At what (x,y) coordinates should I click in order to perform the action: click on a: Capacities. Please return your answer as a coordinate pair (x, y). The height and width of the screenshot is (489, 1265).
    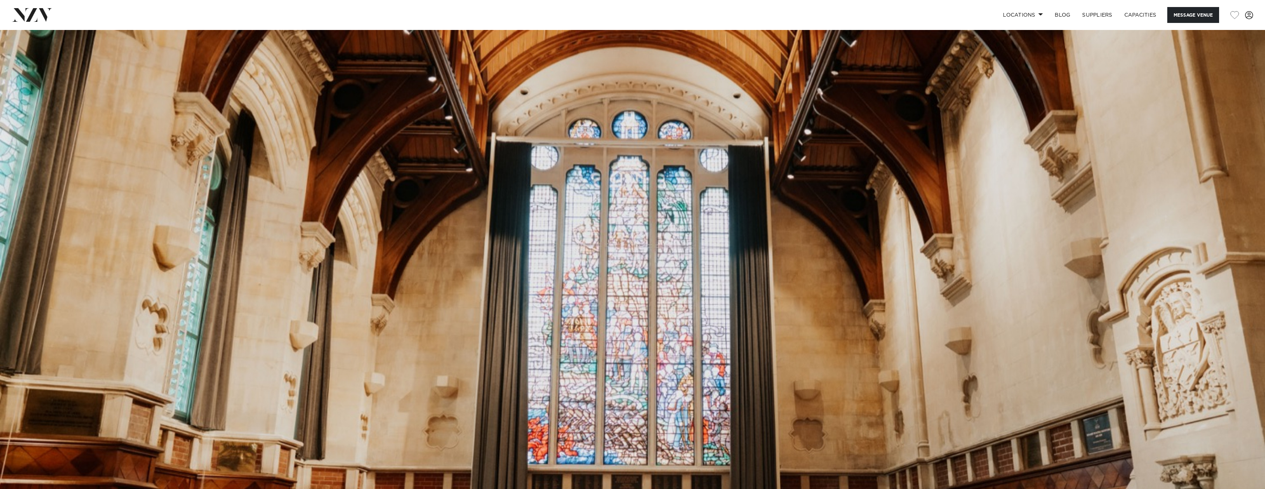
    Looking at the image, I should click on (1140, 15).